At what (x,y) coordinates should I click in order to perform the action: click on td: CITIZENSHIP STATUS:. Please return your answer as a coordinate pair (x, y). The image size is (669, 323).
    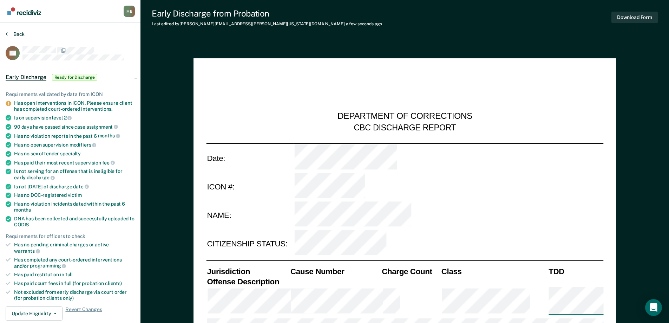
    Looking at the image, I should click on (250, 244).